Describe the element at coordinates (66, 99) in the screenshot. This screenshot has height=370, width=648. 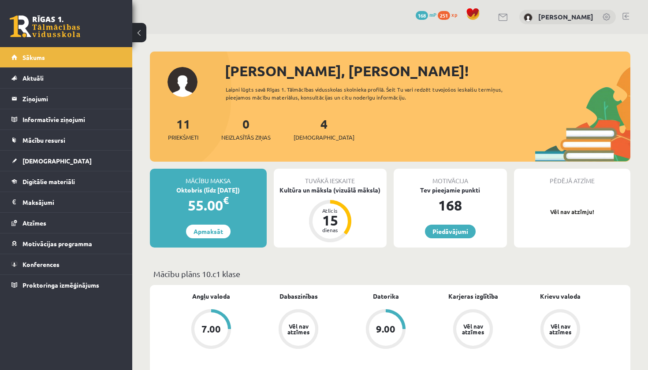
I see `a: Ziņojumi` at that location.